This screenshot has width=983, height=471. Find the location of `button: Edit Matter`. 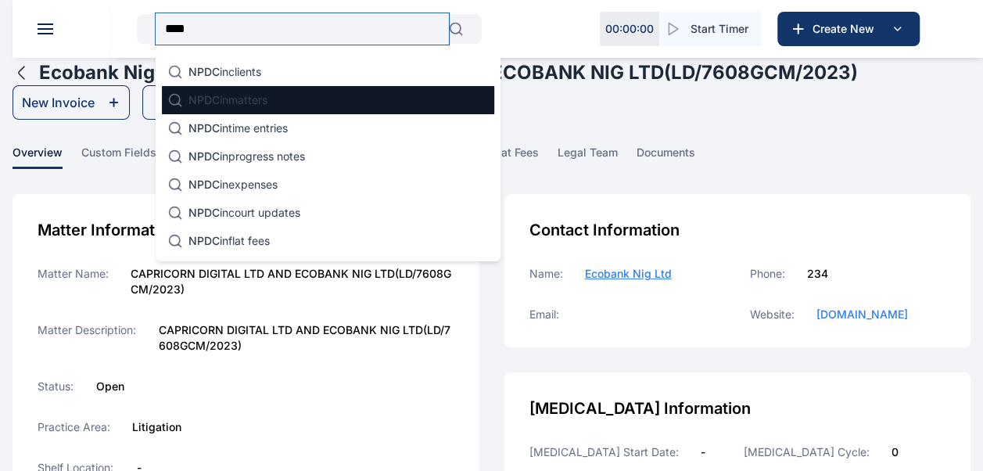

button: Edit Matter is located at coordinates (201, 102).